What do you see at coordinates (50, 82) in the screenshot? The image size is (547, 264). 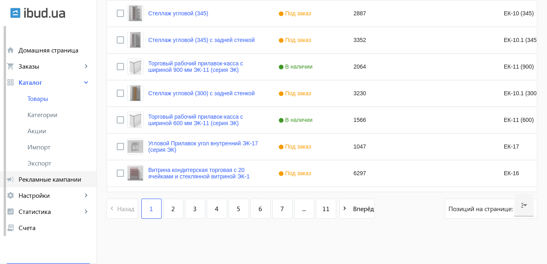 I see `span: Каталог` at bounding box center [50, 82].